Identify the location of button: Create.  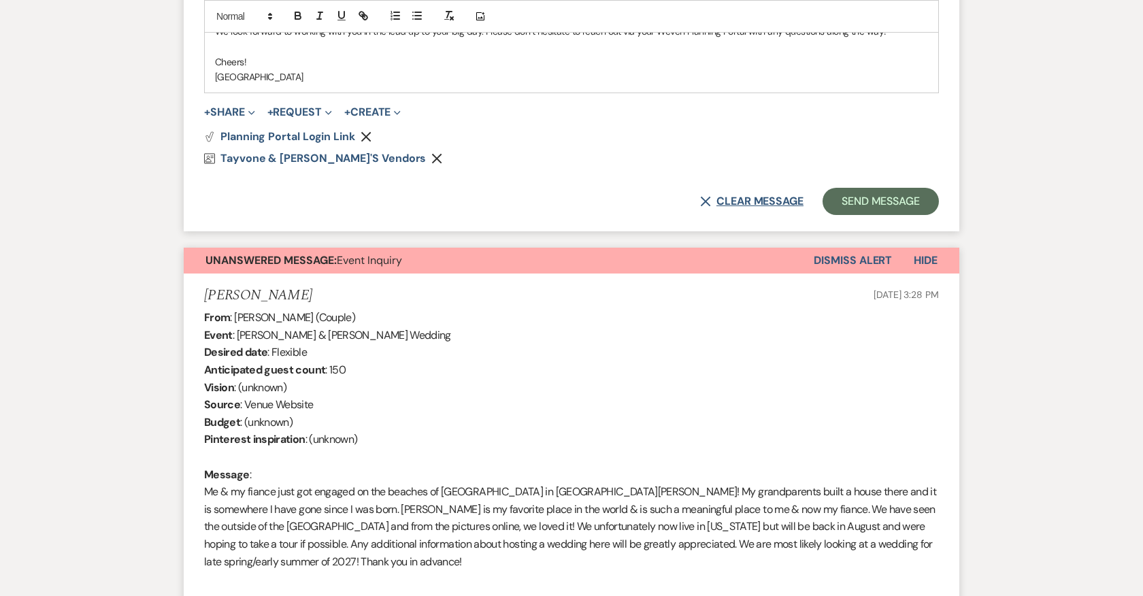
(372, 112).